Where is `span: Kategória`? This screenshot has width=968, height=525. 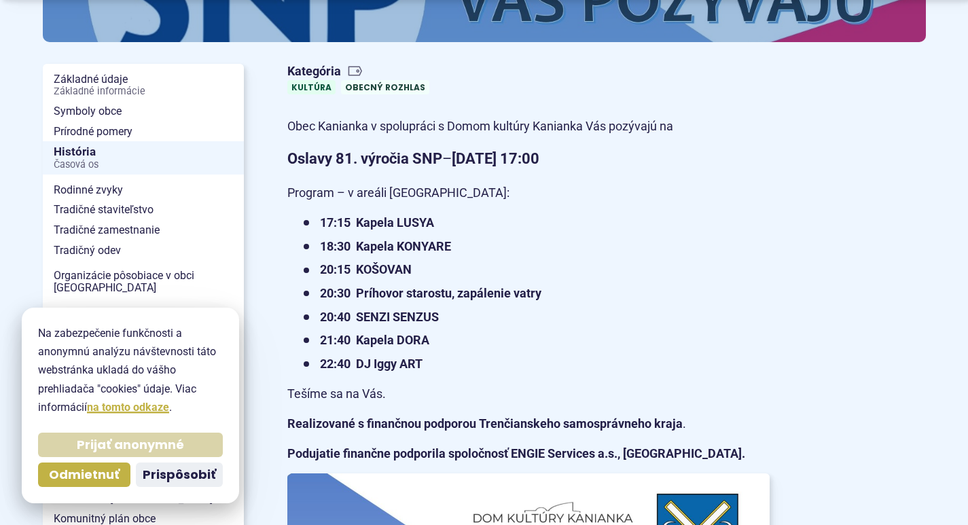 span: Kategória is located at coordinates (361, 71).